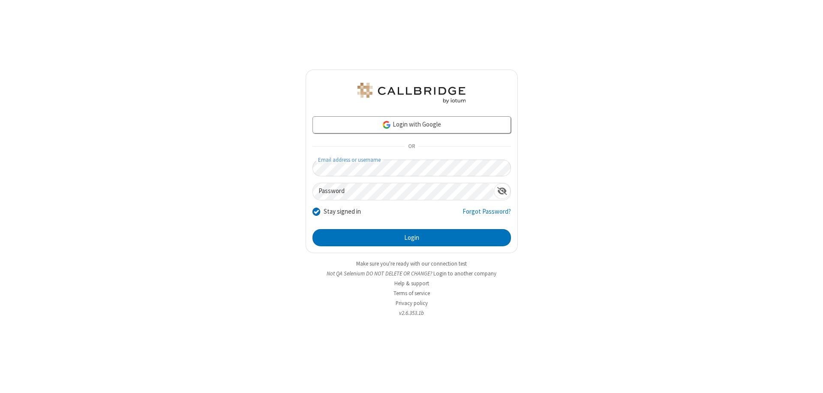 This screenshot has height=393, width=823. I want to click on a: Terms of service, so click(412, 293).